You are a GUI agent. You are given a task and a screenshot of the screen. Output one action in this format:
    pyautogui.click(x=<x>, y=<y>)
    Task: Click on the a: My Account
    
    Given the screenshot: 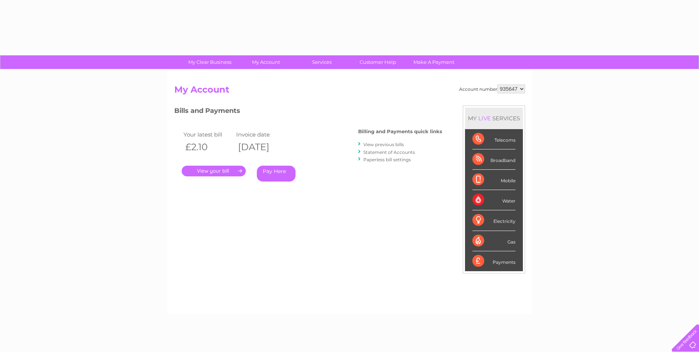 What is the action you would take?
    pyautogui.click(x=266, y=62)
    